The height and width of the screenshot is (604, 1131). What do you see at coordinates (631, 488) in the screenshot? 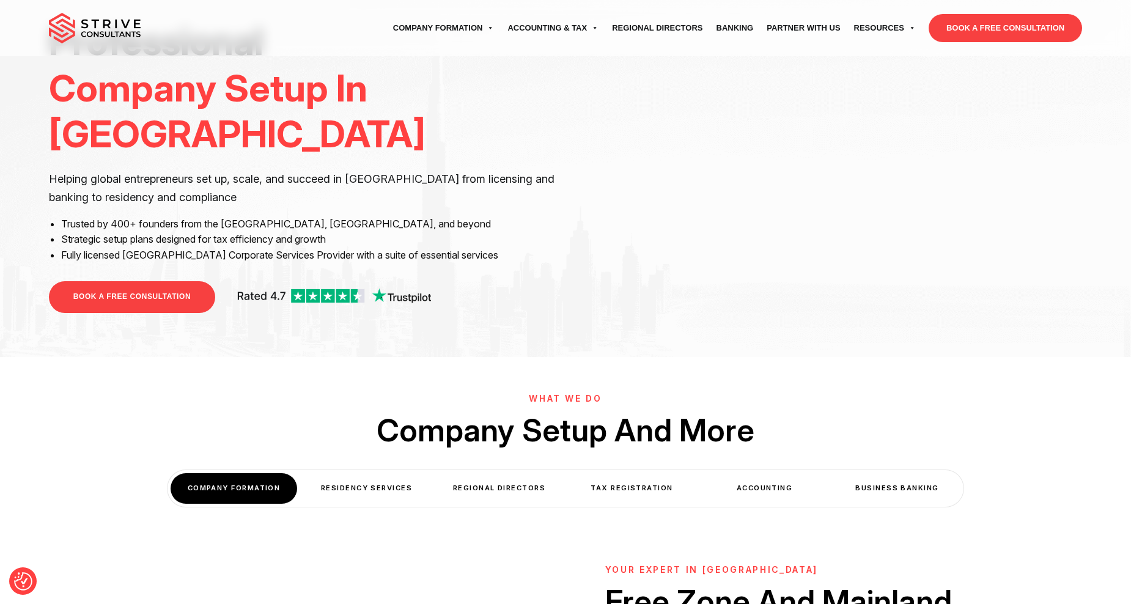
I see `div: Tax Registration` at bounding box center [631, 488].